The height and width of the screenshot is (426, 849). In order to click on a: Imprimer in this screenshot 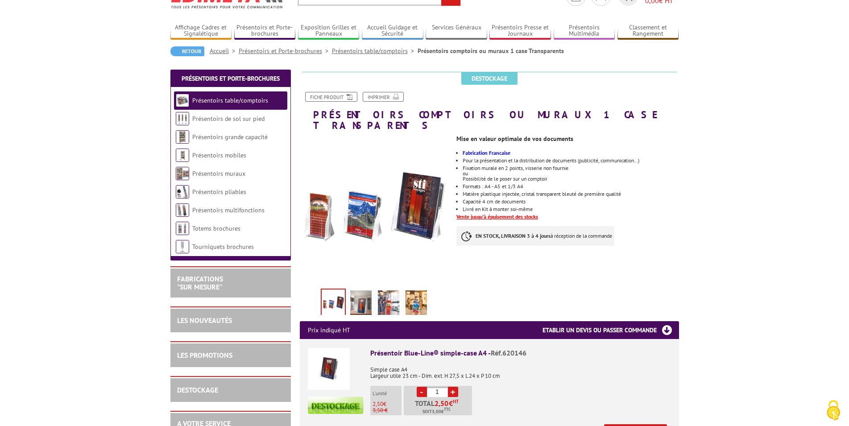, I will do `click(383, 97)`.